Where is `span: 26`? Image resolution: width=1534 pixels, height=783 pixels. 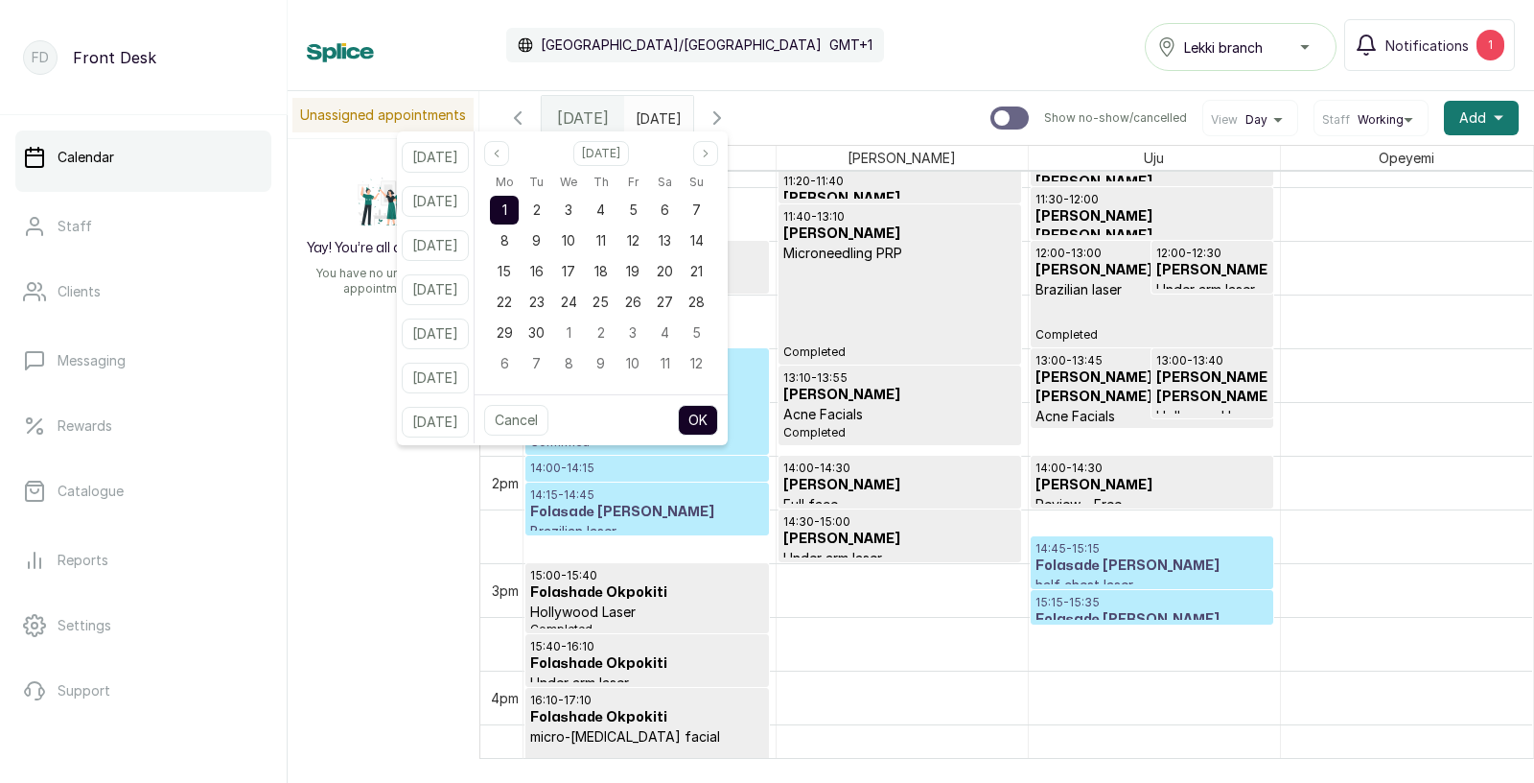
span: 26 is located at coordinates (633, 301).